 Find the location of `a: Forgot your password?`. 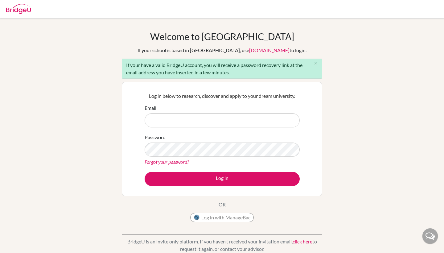

a: Forgot your password? is located at coordinates (167, 162).